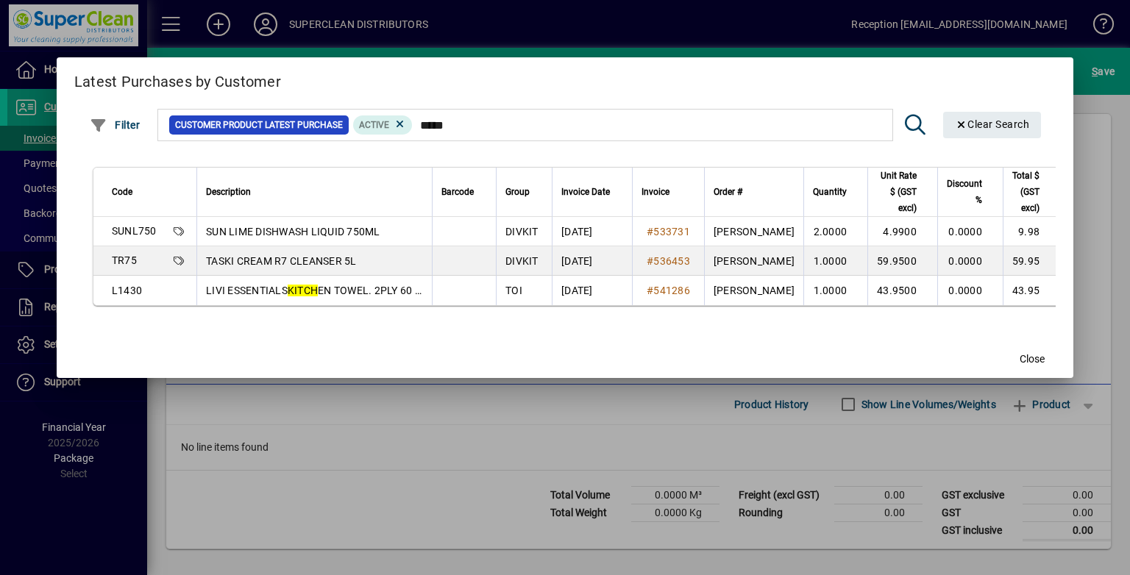 This screenshot has width=1130, height=575. I want to click on span: Unit Rate $ (GST excl), so click(897, 192).